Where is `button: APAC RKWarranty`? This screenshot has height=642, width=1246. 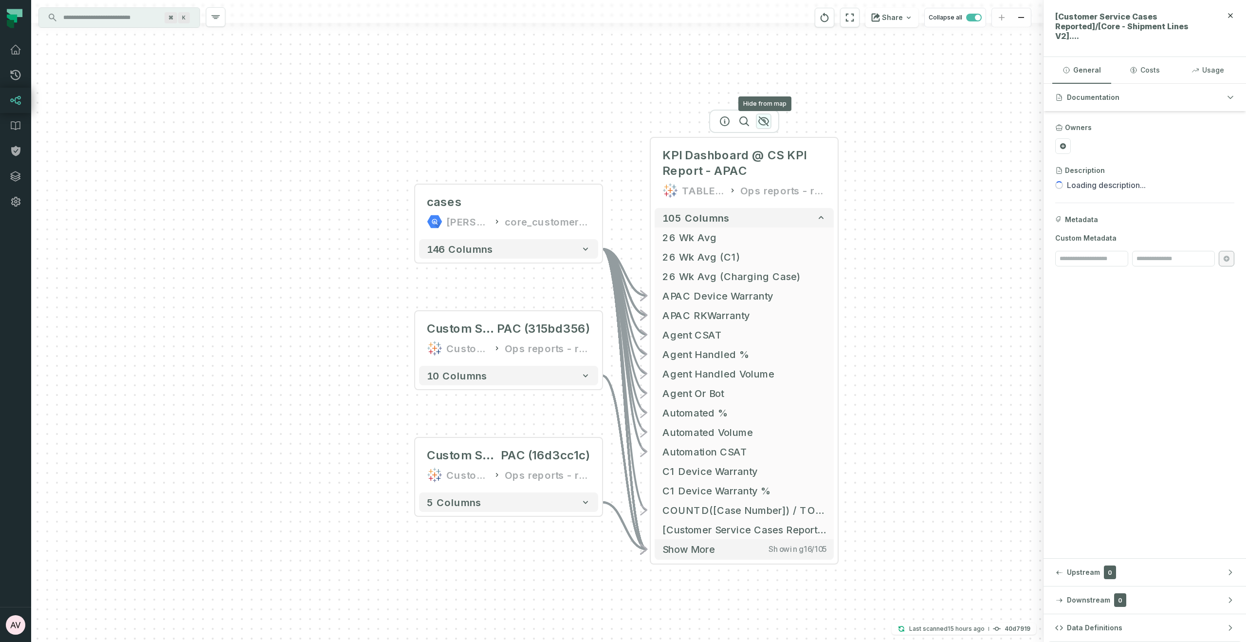
button: APAC RKWarranty is located at coordinates (744, 315).